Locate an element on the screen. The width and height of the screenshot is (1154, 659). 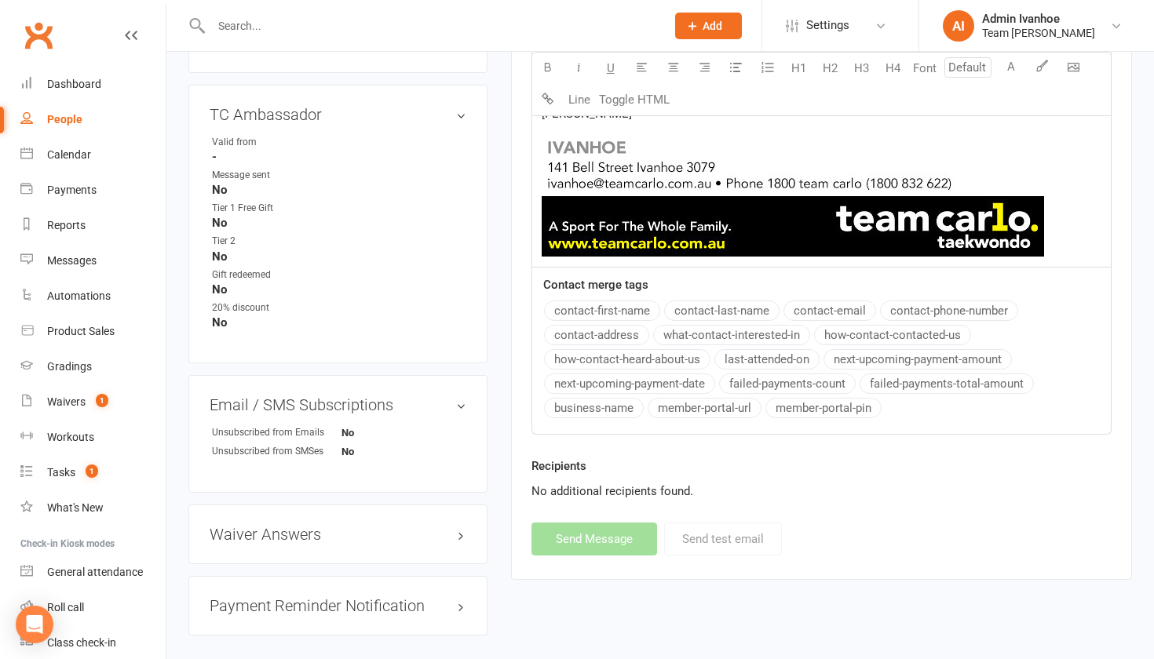
div: Payments is located at coordinates (71, 190).